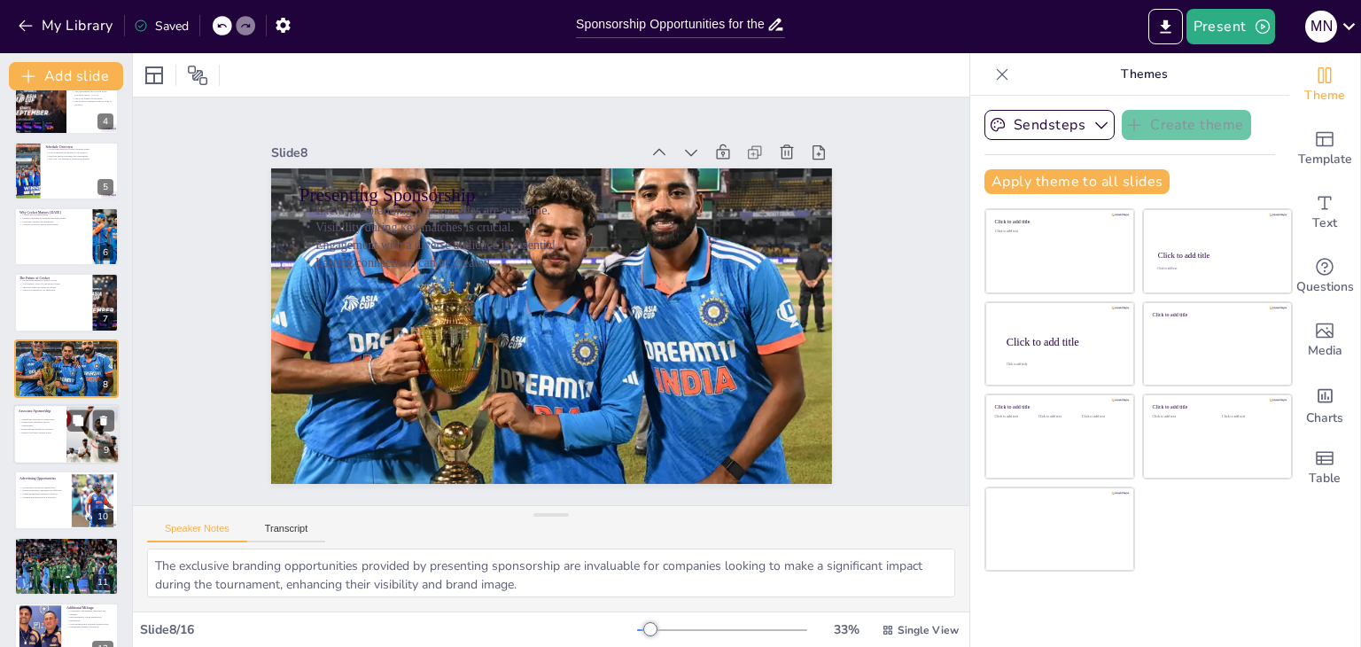  I want to click on div: M N, so click(1321, 27).